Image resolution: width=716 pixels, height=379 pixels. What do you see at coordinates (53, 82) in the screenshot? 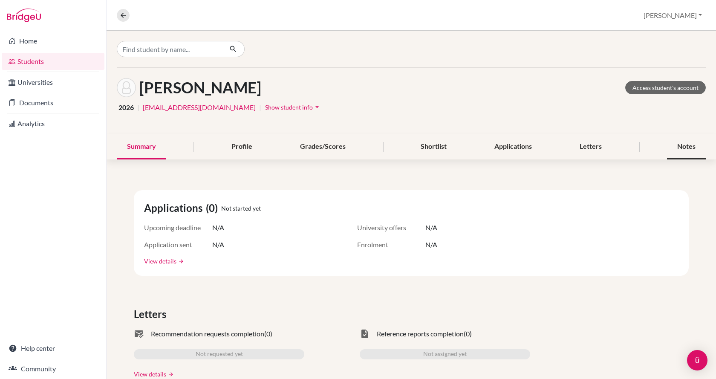
I see `a: Universities` at bounding box center [53, 82].